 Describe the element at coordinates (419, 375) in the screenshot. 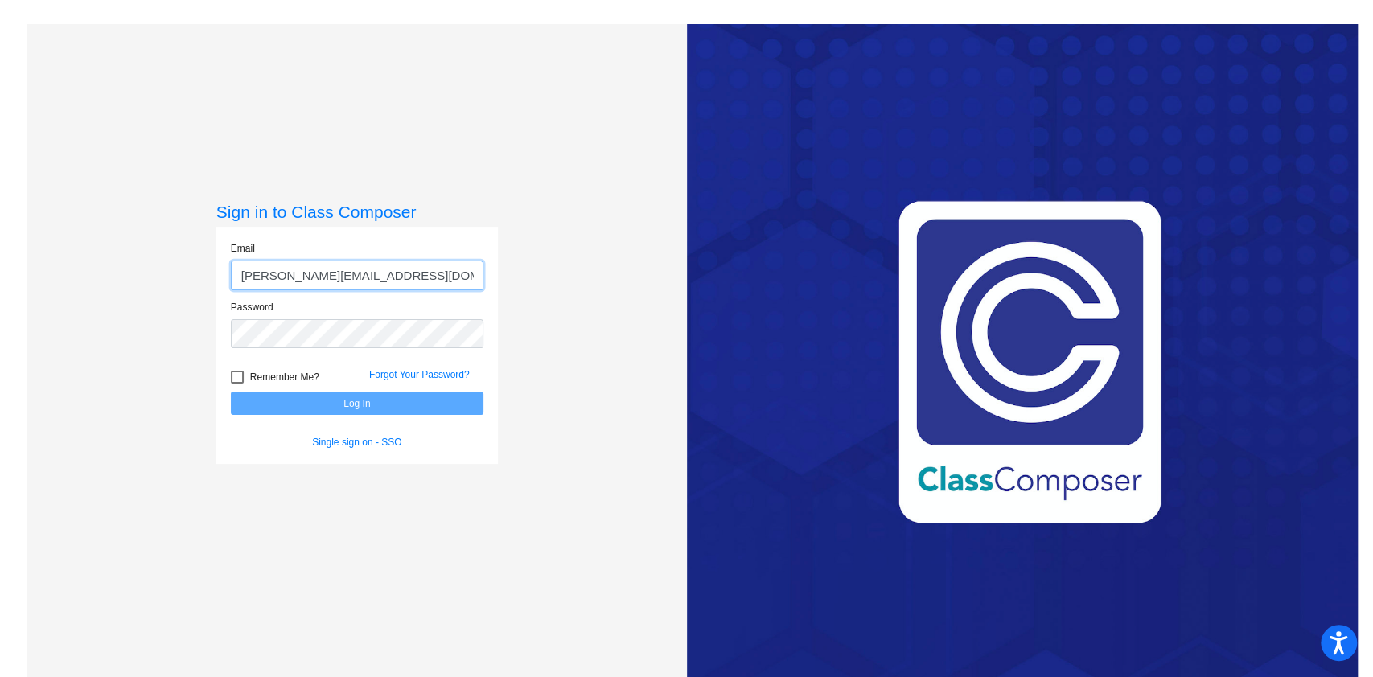

I see `a: Forgot Your Password?` at that location.